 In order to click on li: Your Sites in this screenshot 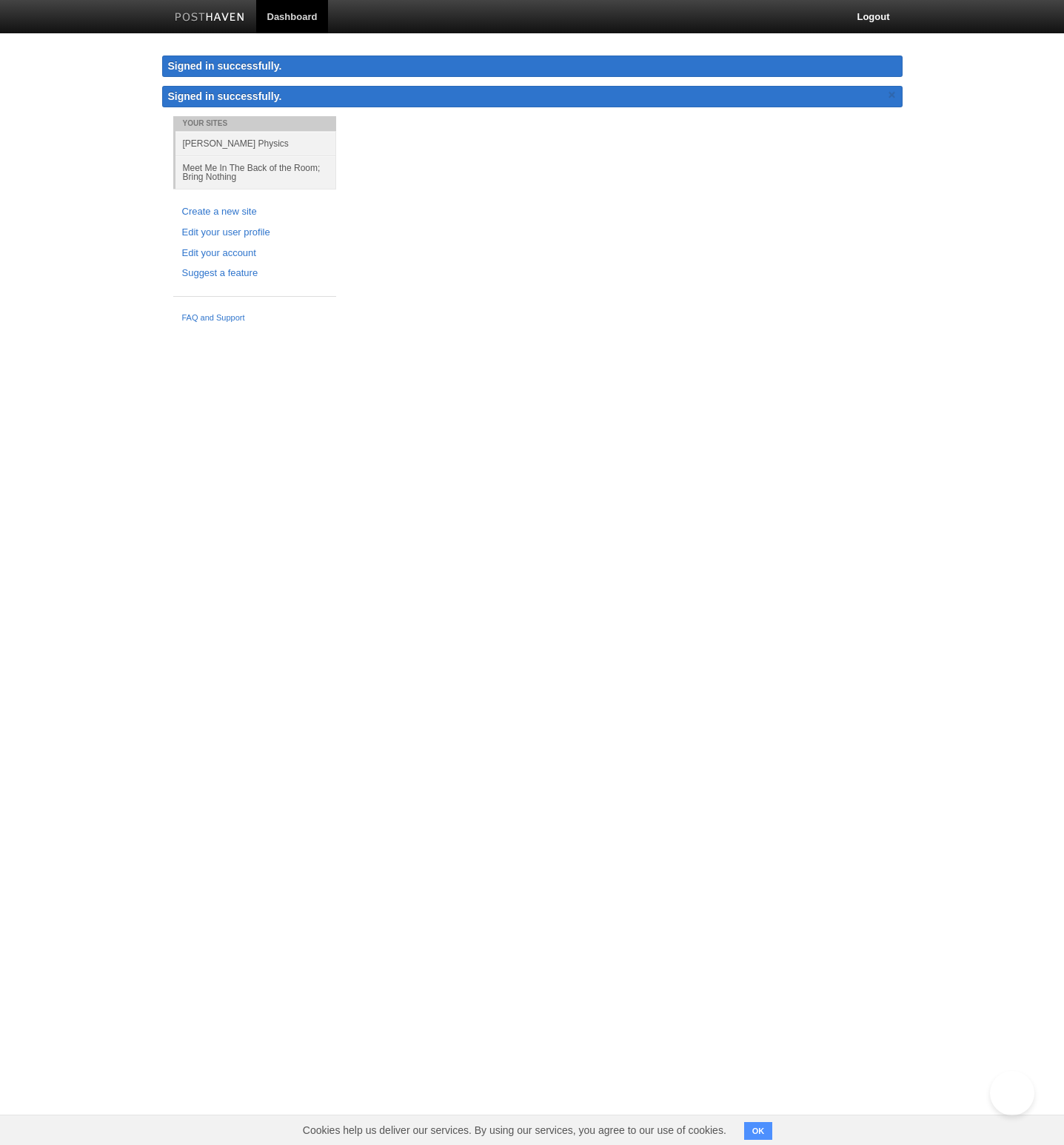, I will do `click(255, 123)`.